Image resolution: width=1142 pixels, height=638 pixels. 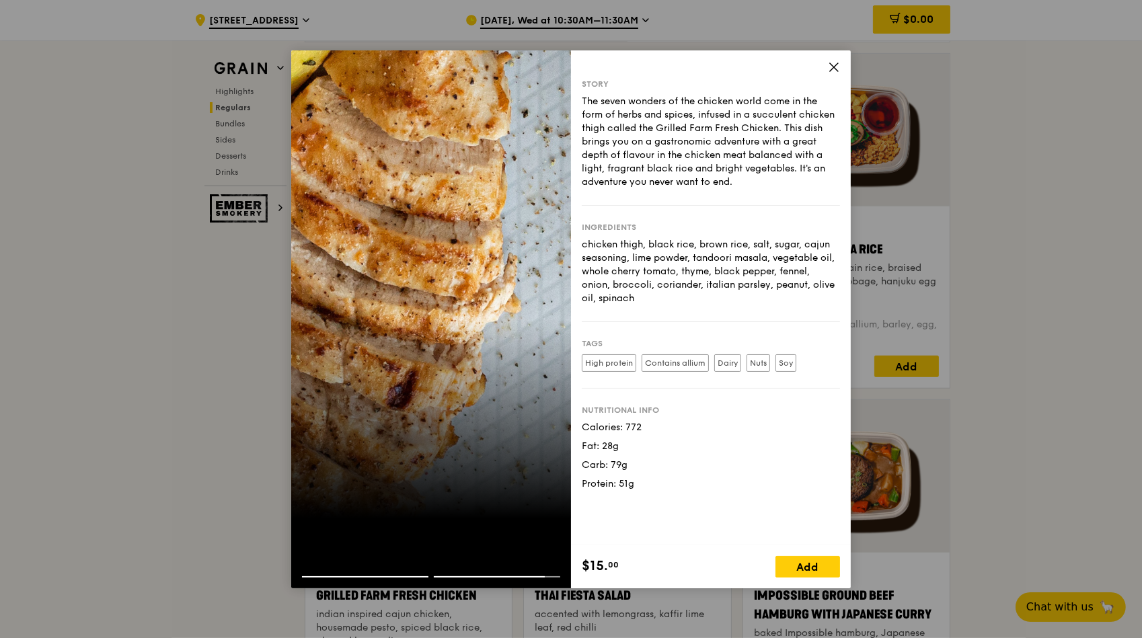 I want to click on div: The seven wonders of the chicken world come in the form of herbs and spices, infused in a succule..., so click(x=711, y=142).